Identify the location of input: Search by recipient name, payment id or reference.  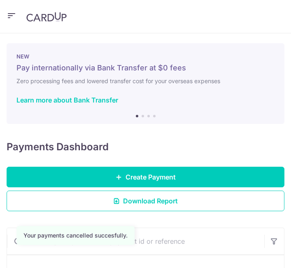
(136, 241).